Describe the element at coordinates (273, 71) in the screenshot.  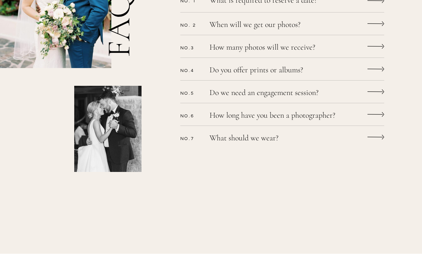
I see `a: Do you offer prints or albums?` at that location.